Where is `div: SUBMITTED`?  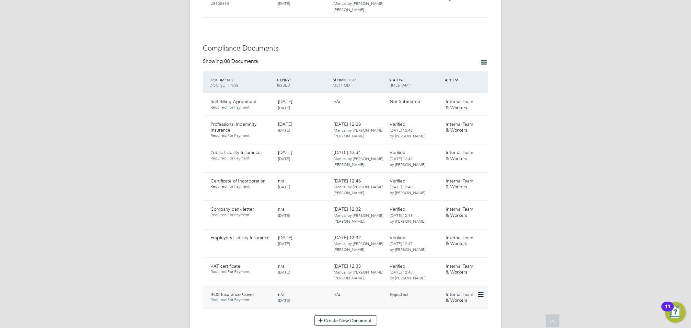 div: SUBMITTED is located at coordinates (359, 82).